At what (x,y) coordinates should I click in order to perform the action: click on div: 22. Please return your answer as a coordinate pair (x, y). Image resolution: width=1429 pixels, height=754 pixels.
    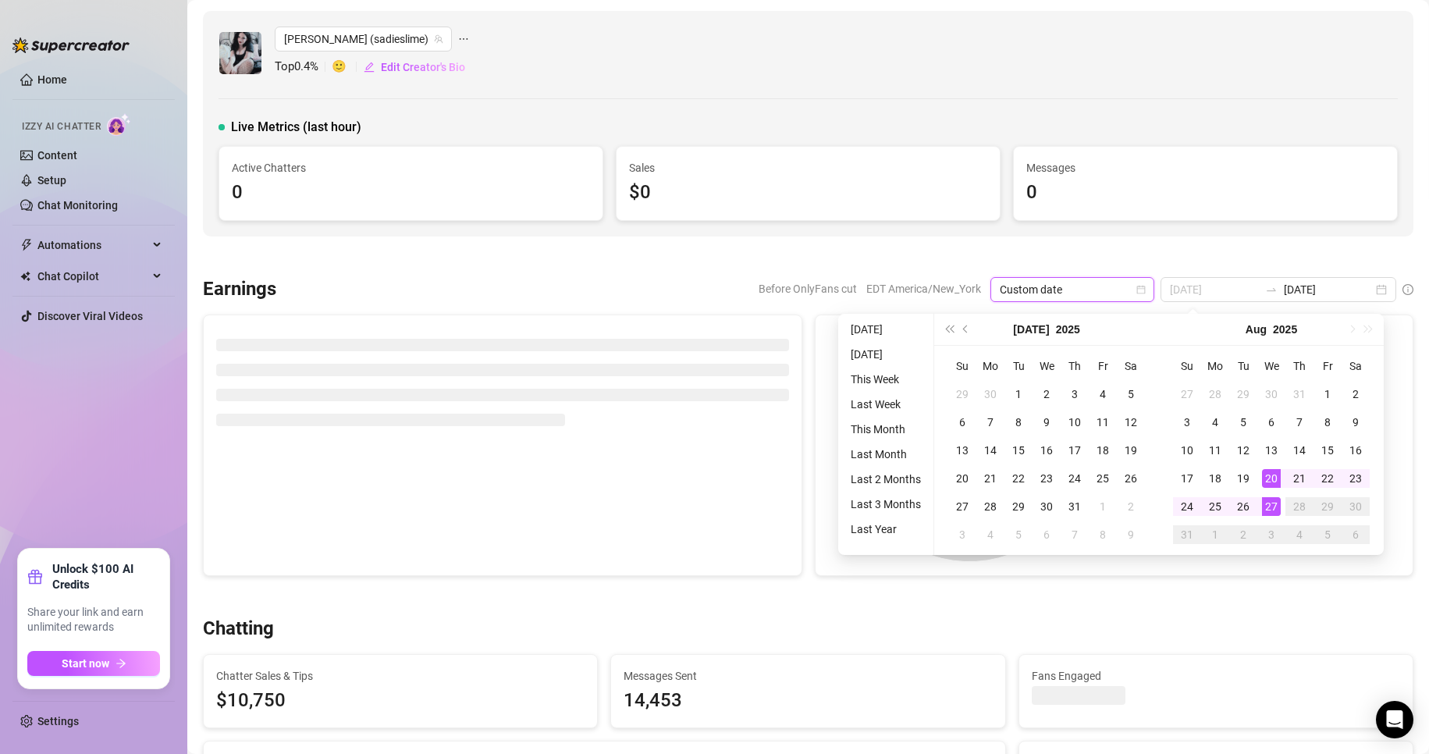
    Looking at the image, I should click on (1018, 478).